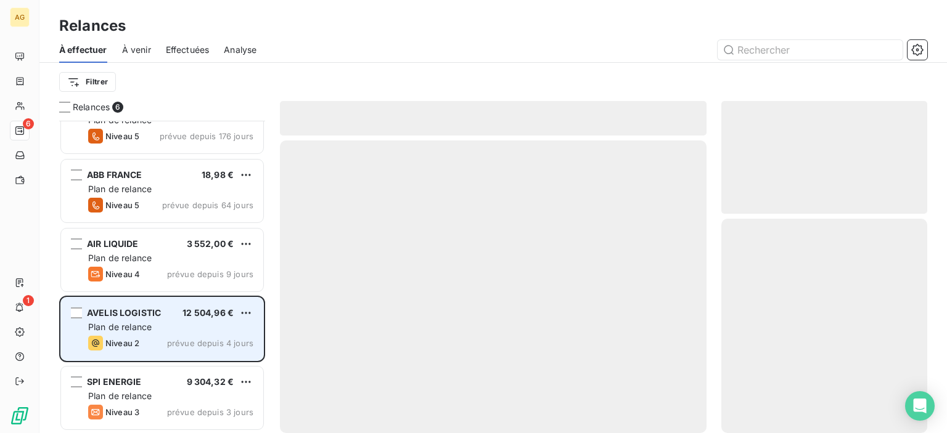 Image resolution: width=947 pixels, height=433 pixels. I want to click on span: AIR LIQUIDE, so click(113, 244).